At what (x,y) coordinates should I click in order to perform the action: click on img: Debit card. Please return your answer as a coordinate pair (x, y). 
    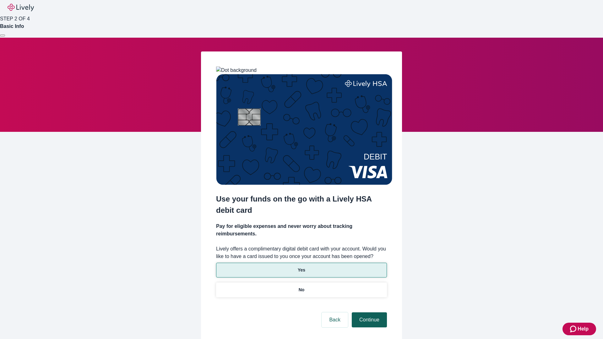
    Looking at the image, I should click on (304, 129).